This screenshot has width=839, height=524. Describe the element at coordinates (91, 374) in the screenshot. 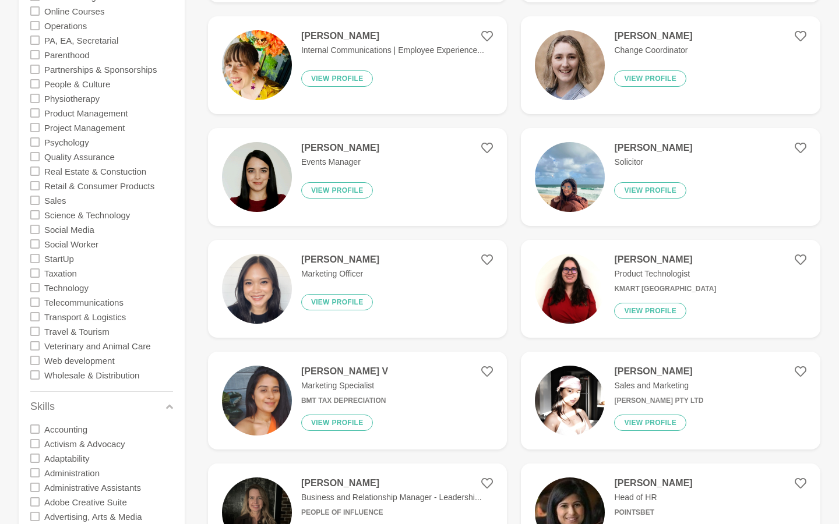

I see `label: Wholesale & Distribution` at that location.